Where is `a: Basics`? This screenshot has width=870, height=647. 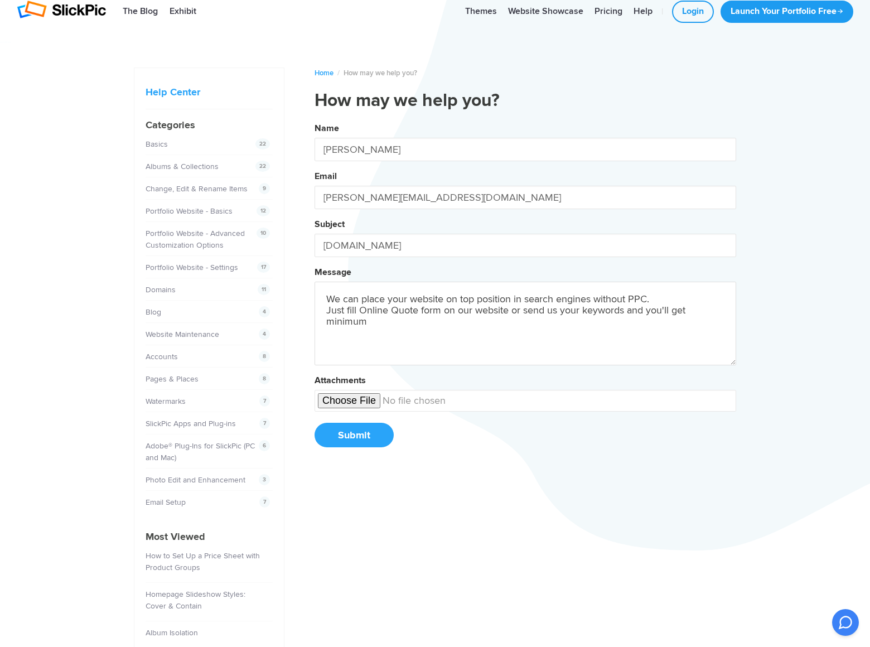 a: Basics is located at coordinates (157, 144).